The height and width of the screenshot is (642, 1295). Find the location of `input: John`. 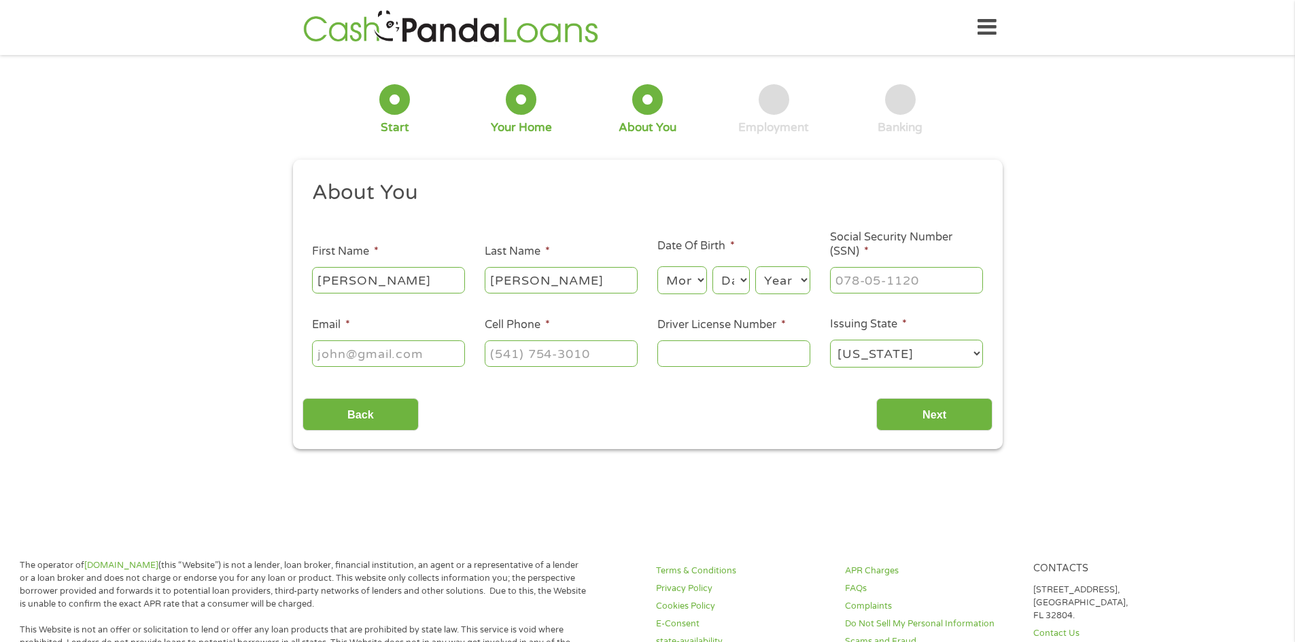

input: John is located at coordinates (388, 280).